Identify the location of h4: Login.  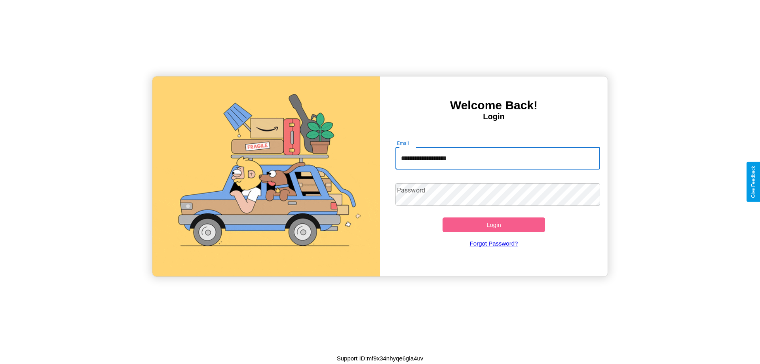
(494, 116).